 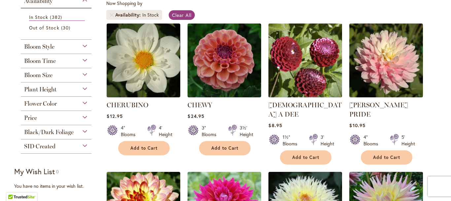 What do you see at coordinates (39, 47) in the screenshot?
I see `span: Bloom Style` at bounding box center [39, 47].